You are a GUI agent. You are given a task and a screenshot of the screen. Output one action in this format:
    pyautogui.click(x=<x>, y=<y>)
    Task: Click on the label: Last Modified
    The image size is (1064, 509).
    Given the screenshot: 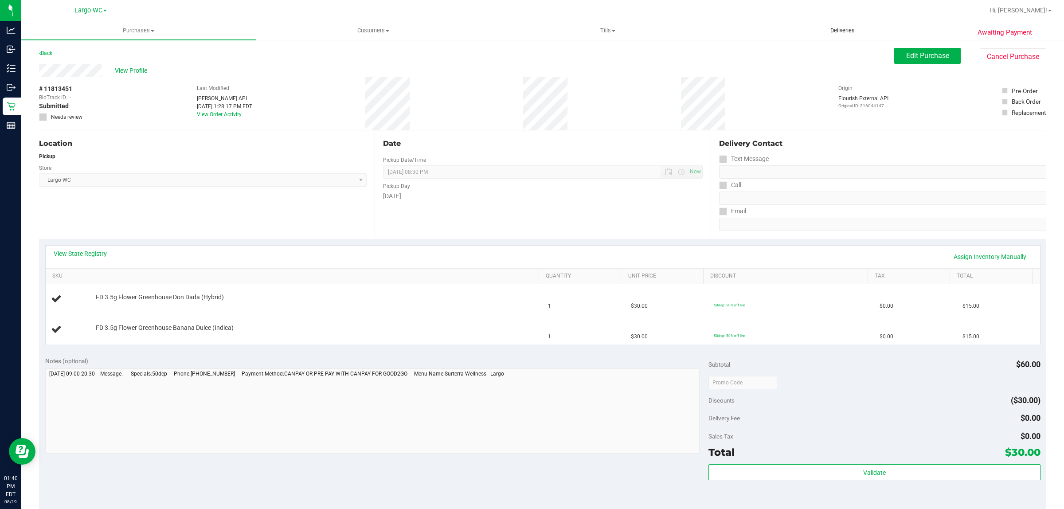 What is the action you would take?
    pyautogui.click(x=213, y=88)
    